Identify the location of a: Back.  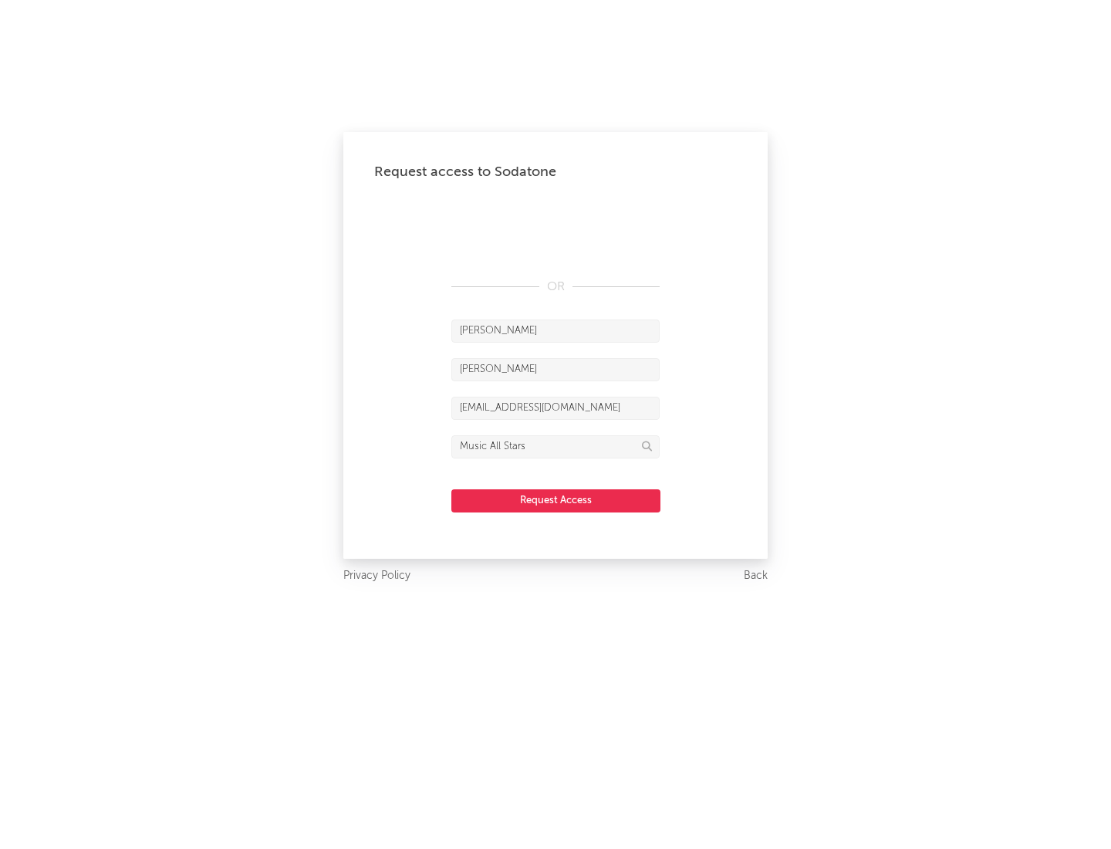
(755, 576).